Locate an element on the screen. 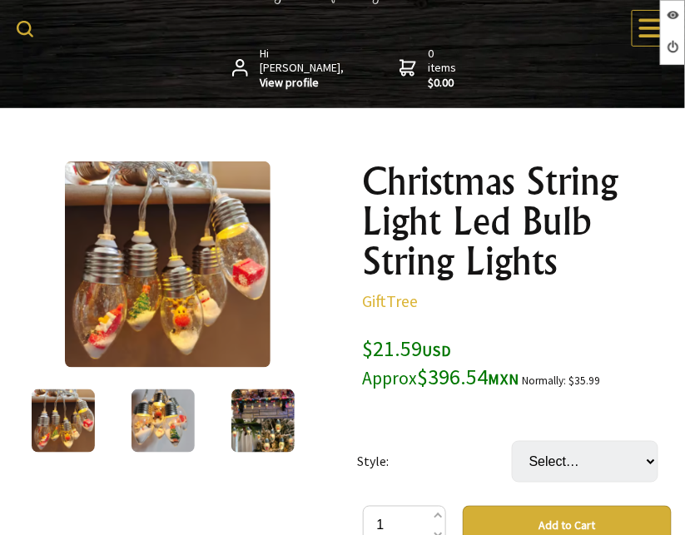  strong: $0.00 is located at coordinates (443, 83).